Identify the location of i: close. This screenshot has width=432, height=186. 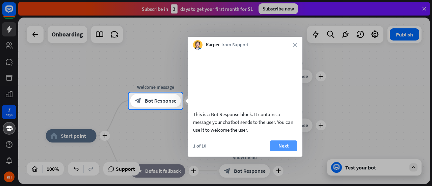
(295, 45).